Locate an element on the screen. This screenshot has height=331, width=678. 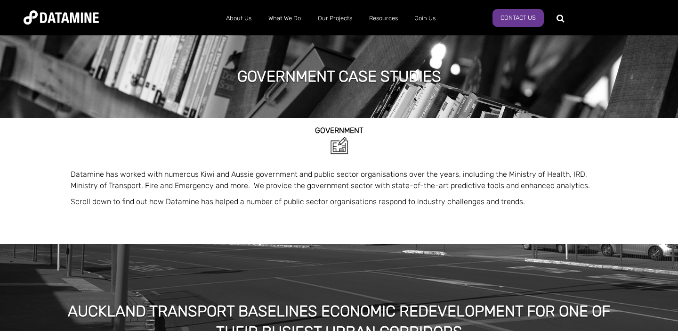
h1: government case studies is located at coordinates (339, 76).